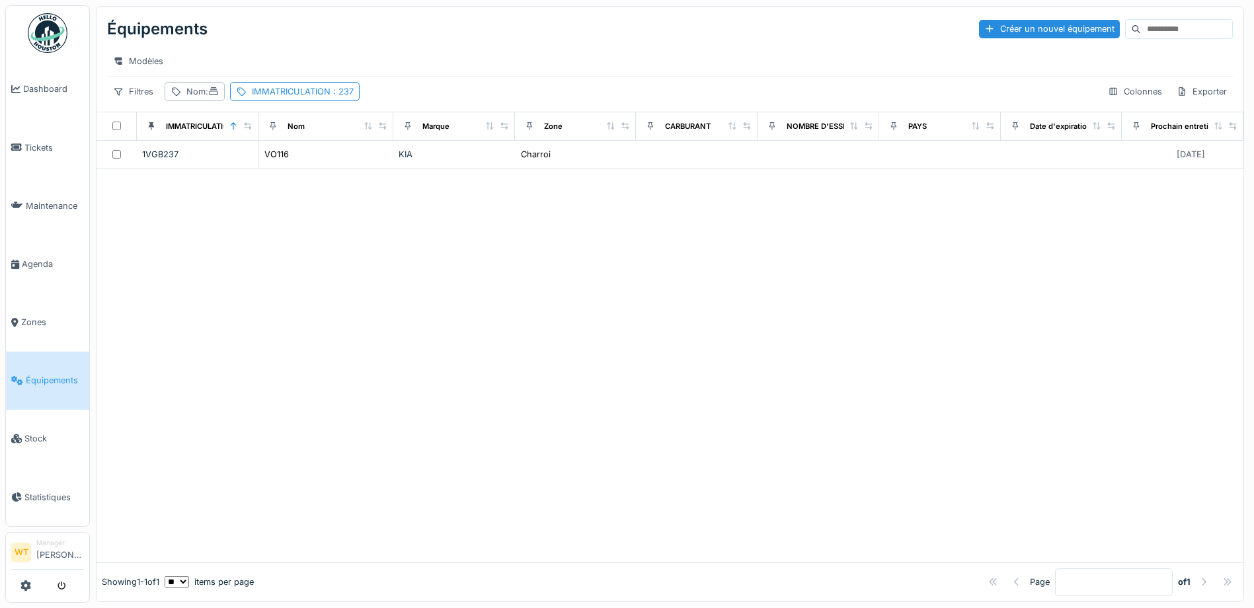  Describe the element at coordinates (52, 322) in the screenshot. I see `span: Zones` at that location.